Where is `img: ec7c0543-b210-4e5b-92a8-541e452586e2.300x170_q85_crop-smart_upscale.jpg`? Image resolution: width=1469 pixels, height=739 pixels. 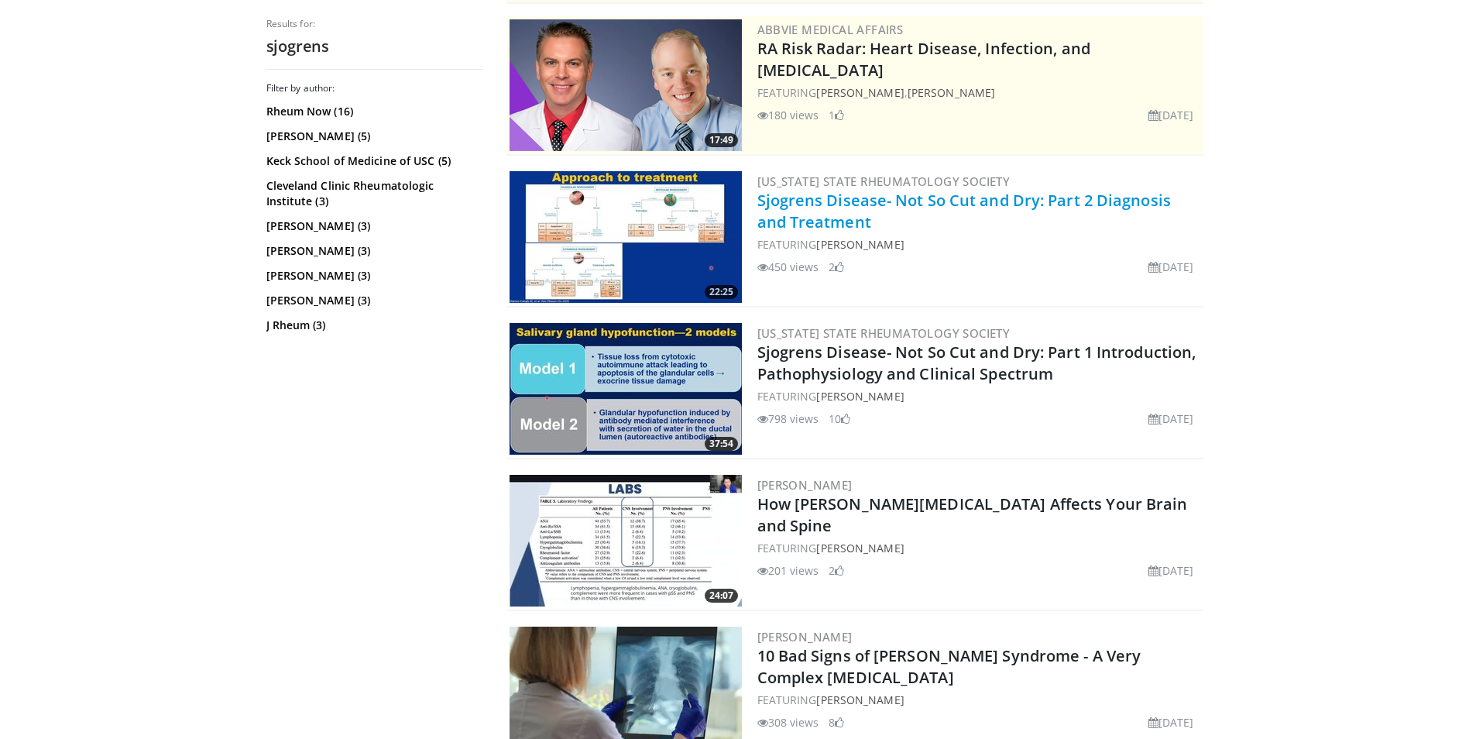 img: ec7c0543-b210-4e5b-92a8-541e452586e2.300x170_q85_crop-smart_upscale.jpg is located at coordinates (626, 389).